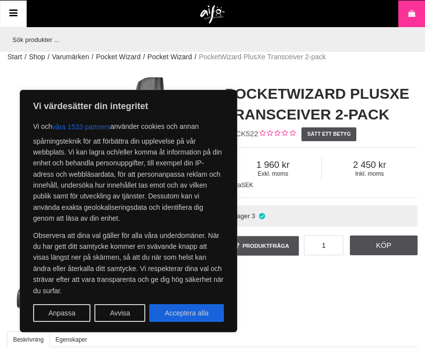 This screenshot has width=425, height=352. Describe the element at coordinates (129, 171) in the screenshot. I see `p: Vi och använder cookies och annan spårningsteknik för att förbättra din upplevelse på vår webbpla...` at that location.